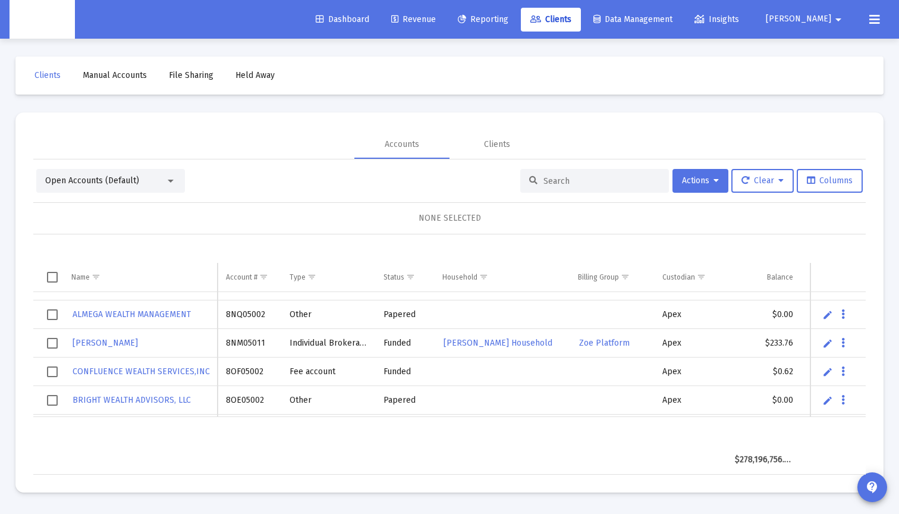 Image resolution: width=899 pixels, height=514 pixels. Describe the element at coordinates (764, 429) in the screenshot. I see `td: $11.00` at that location.